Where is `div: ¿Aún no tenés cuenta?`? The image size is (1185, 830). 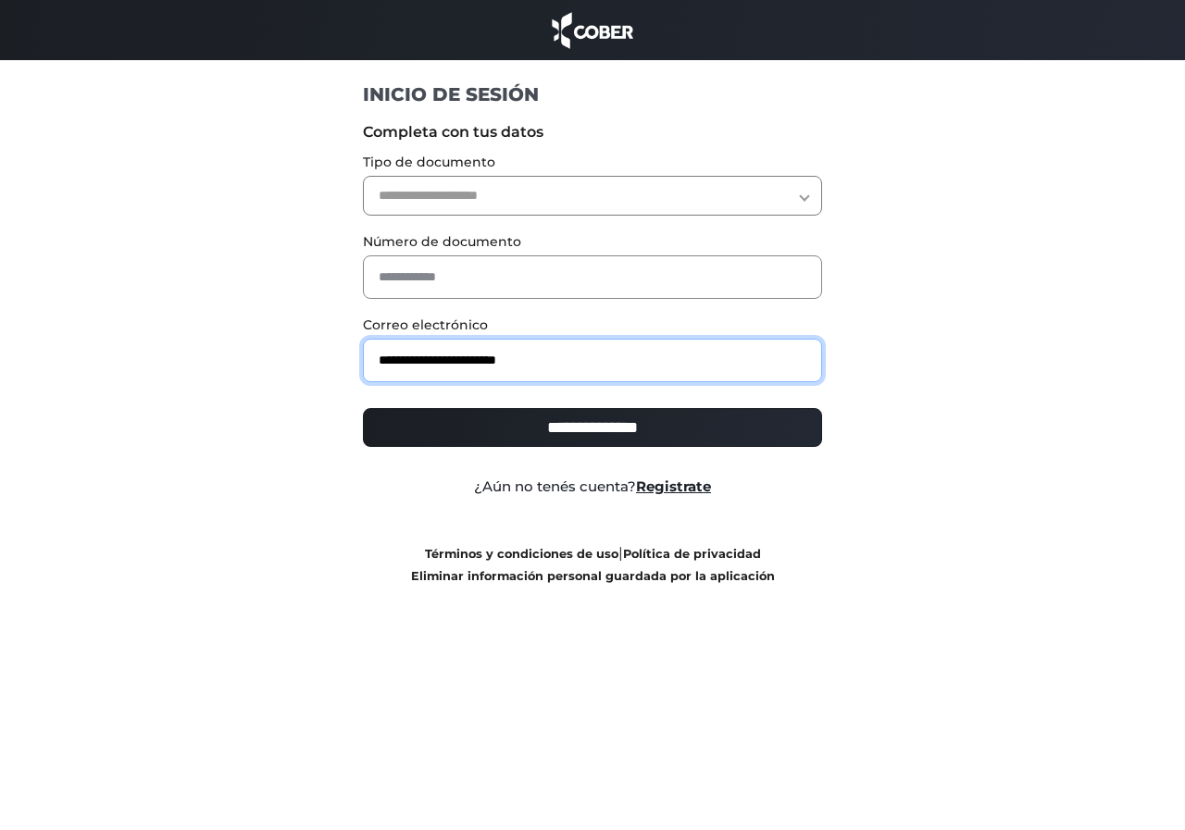
div: ¿Aún no tenés cuenta? is located at coordinates (593, 487).